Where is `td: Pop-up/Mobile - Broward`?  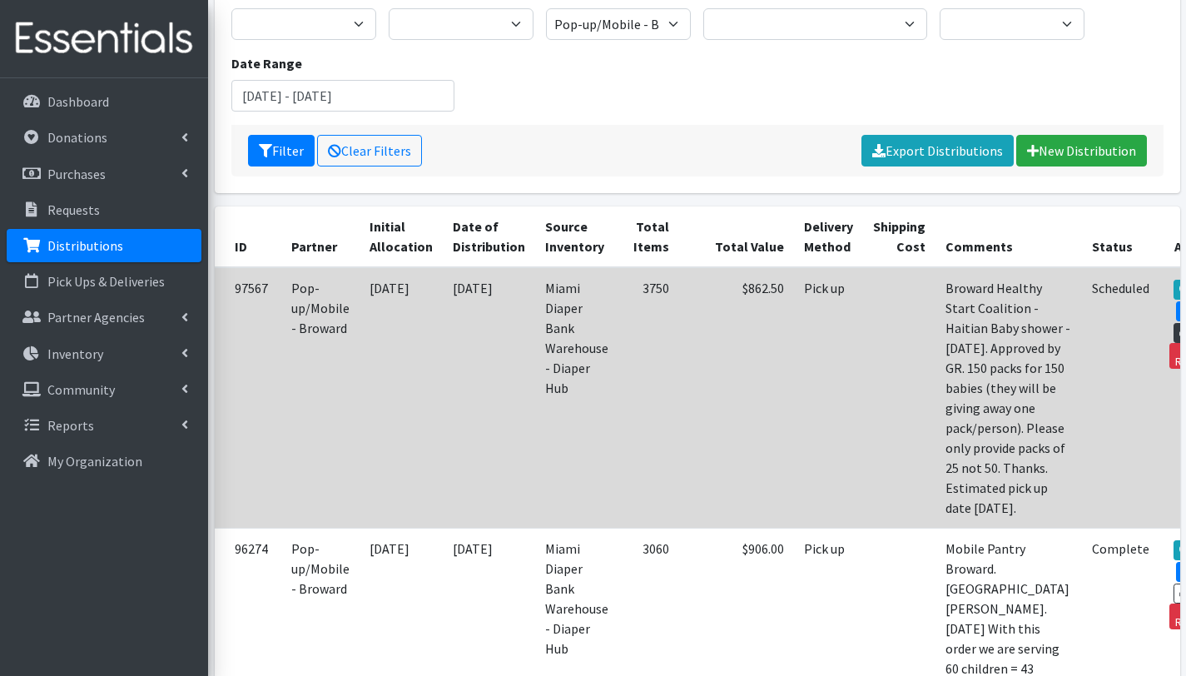
td: Pop-up/Mobile - Broward is located at coordinates (321, 398).